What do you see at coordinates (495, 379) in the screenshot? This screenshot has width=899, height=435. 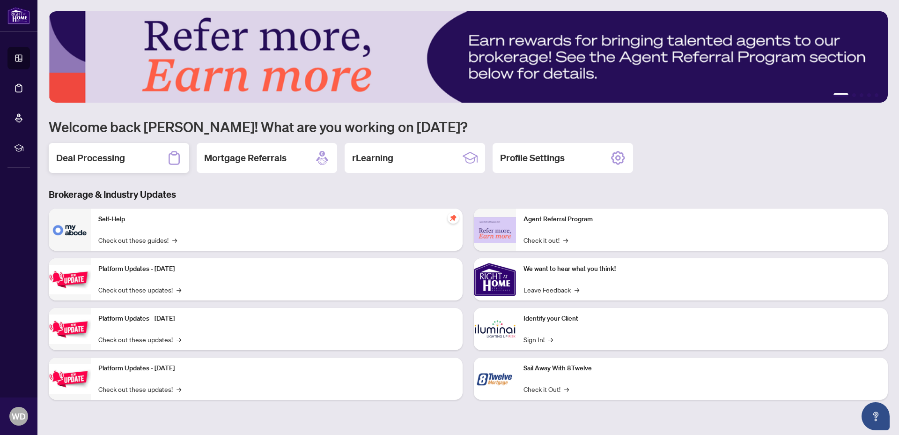 I see `img: Sail Away With 8Twelve` at bounding box center [495, 379].